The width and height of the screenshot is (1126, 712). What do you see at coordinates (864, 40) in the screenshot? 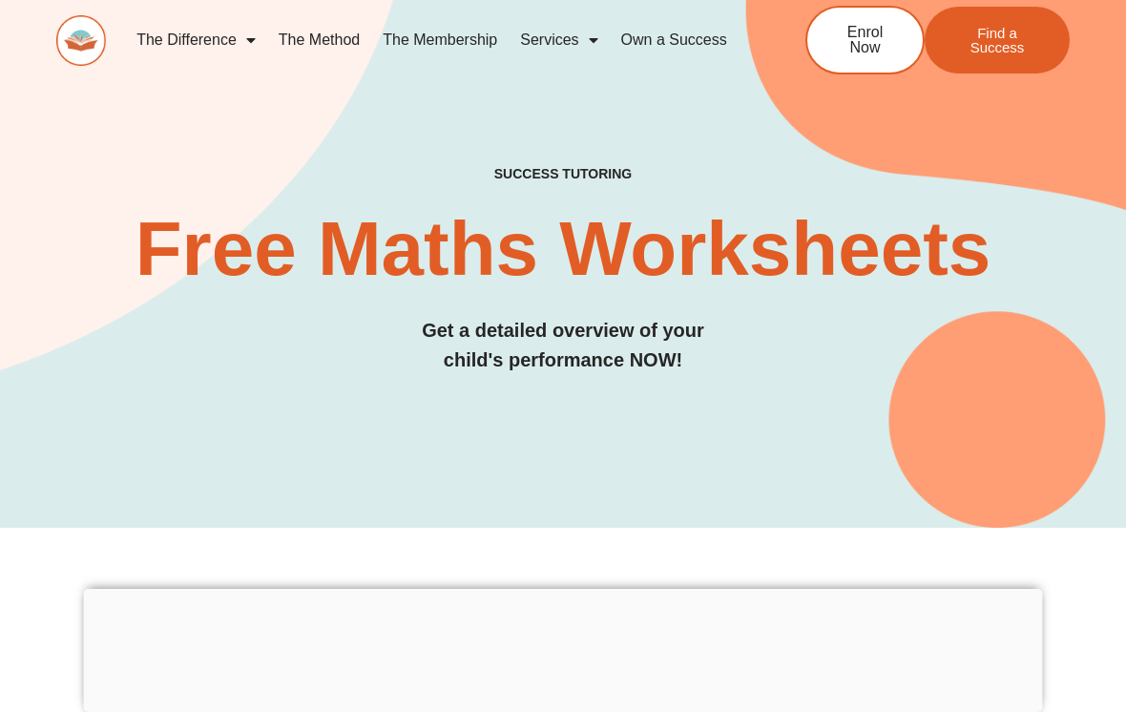
I see `a: Enrol Now` at bounding box center [864, 40].